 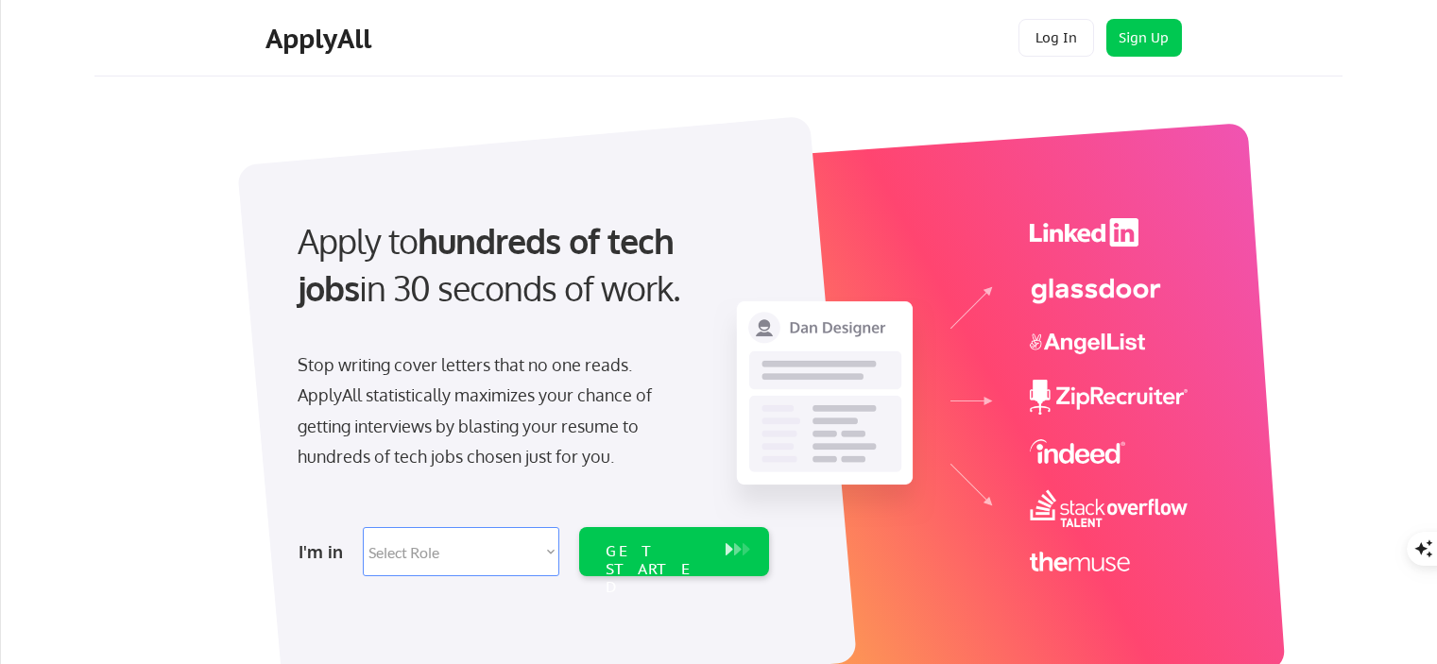 What do you see at coordinates (656, 570) in the screenshot?
I see `div: GET STARTED` at bounding box center [656, 570].